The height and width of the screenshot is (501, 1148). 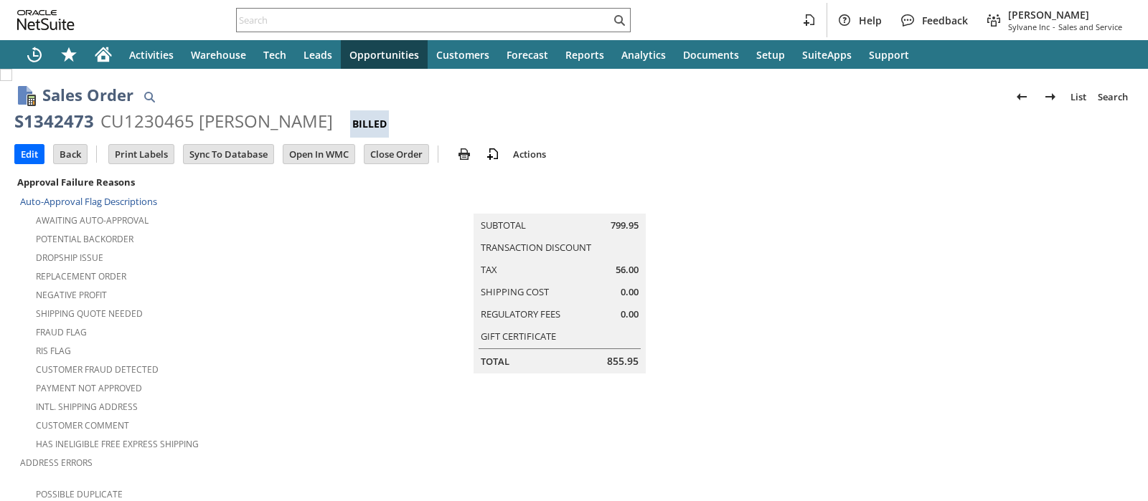 What do you see at coordinates (1050, 97) in the screenshot?
I see `img: Next` at bounding box center [1050, 97].